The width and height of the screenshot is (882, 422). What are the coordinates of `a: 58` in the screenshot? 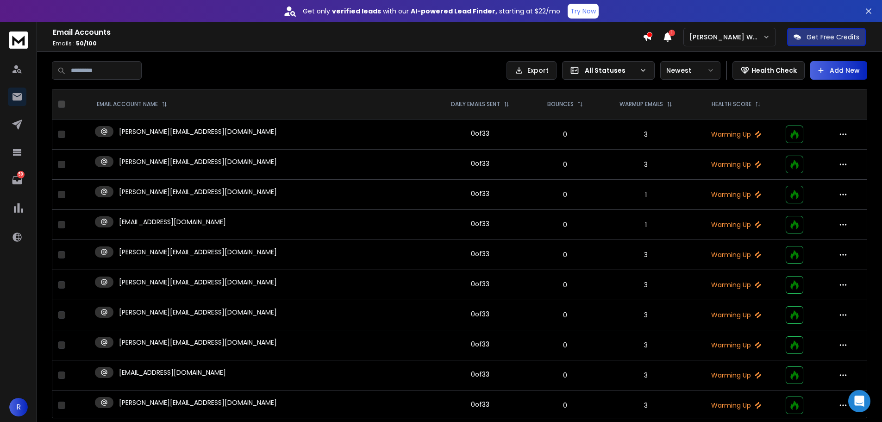 It's located at (17, 180).